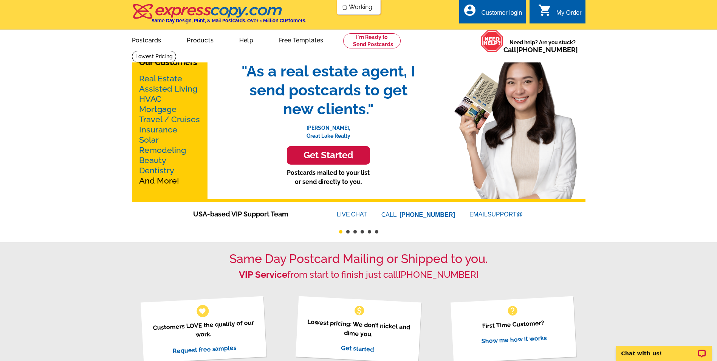 The height and width of the screenshot is (361, 717). Describe the element at coordinates (377, 231) in the screenshot. I see `button: 6 of 6` at that location.